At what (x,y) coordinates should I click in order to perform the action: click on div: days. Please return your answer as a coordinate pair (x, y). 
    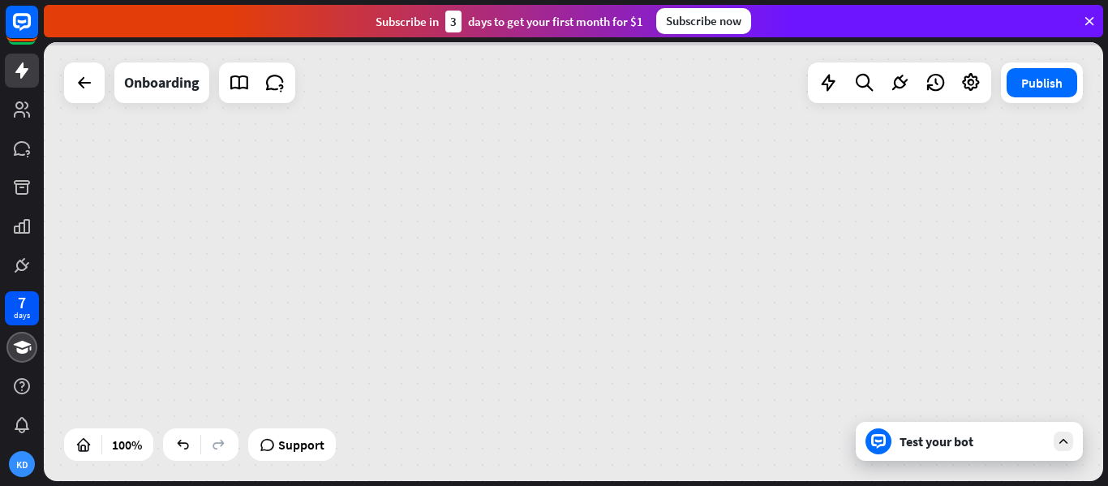
    Looking at the image, I should click on (22, 316).